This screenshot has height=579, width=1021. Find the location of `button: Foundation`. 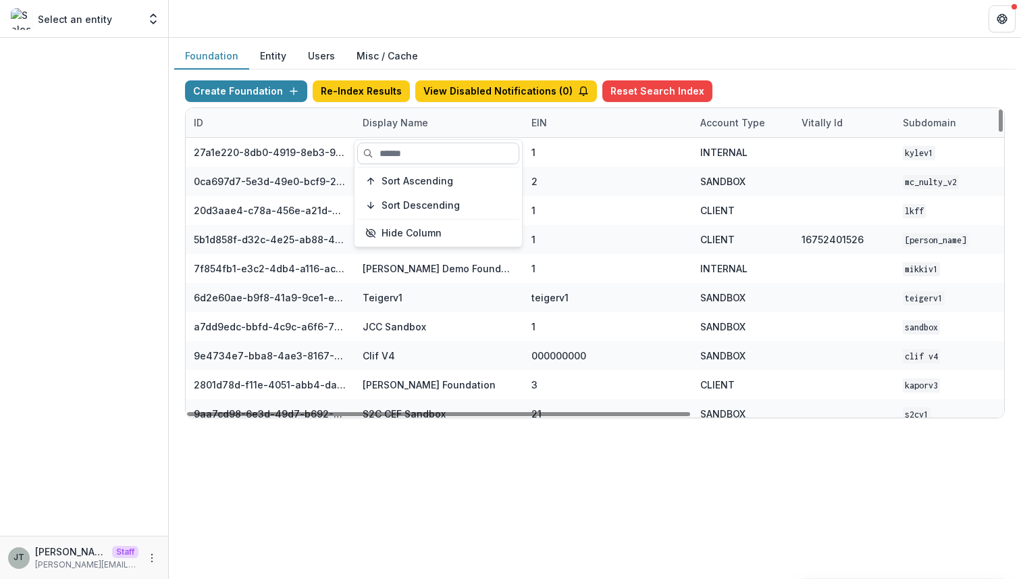

button: Foundation is located at coordinates (211, 56).